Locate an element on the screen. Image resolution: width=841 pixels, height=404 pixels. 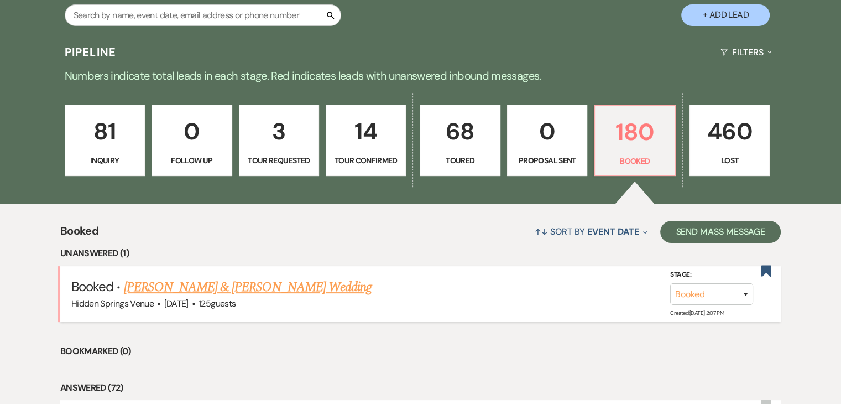
p: Toured is located at coordinates (460, 160).